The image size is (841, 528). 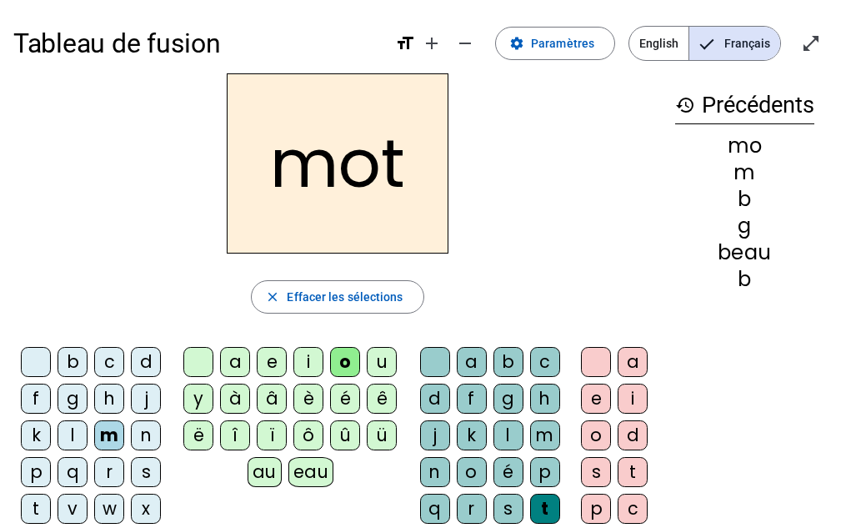 What do you see at coordinates (382, 398) in the screenshot?
I see `div: ê` at bounding box center [382, 398].